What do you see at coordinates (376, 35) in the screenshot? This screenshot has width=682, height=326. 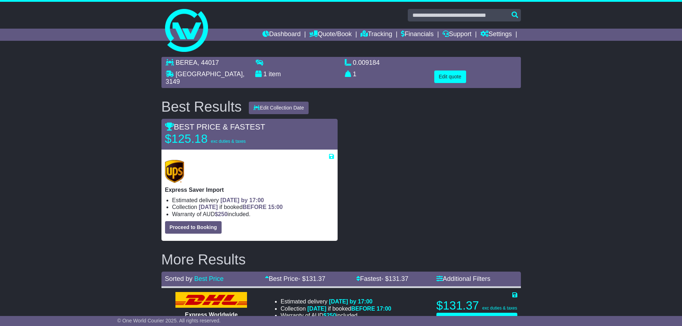 I see `a: Tracking` at bounding box center [376, 35].